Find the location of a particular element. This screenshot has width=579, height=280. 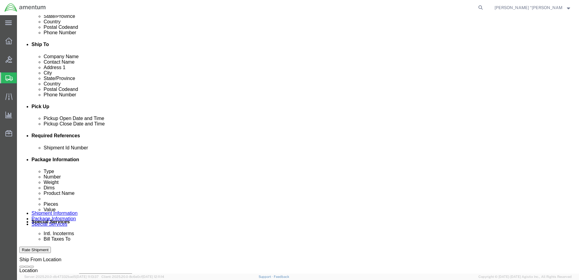

span: Courtney “Levi” Rabel is located at coordinates (529, 8).